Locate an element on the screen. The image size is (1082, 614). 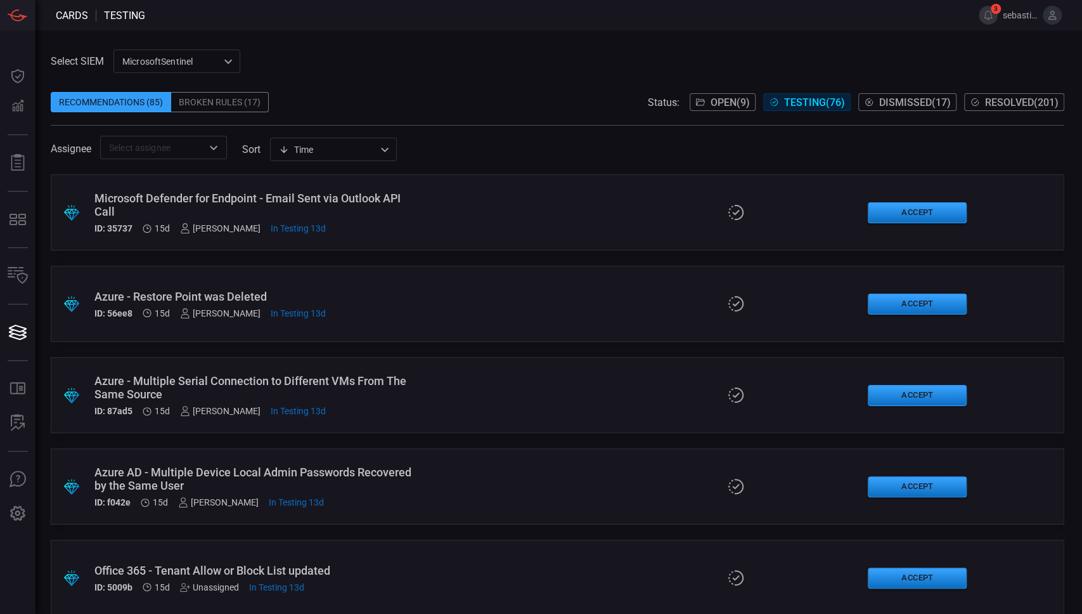
div: Office 365 - Tenant Allow or Block List updated is located at coordinates (257, 570).